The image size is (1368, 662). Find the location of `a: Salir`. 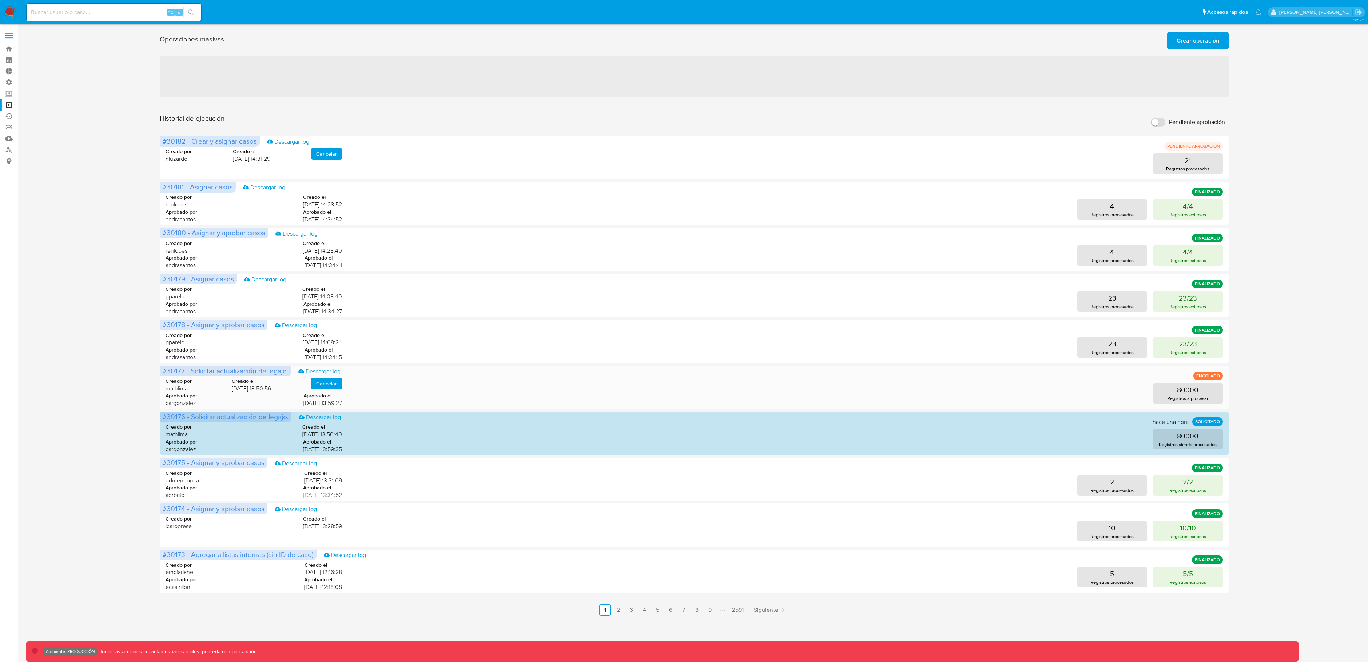

a: Salir is located at coordinates (1358, 12).